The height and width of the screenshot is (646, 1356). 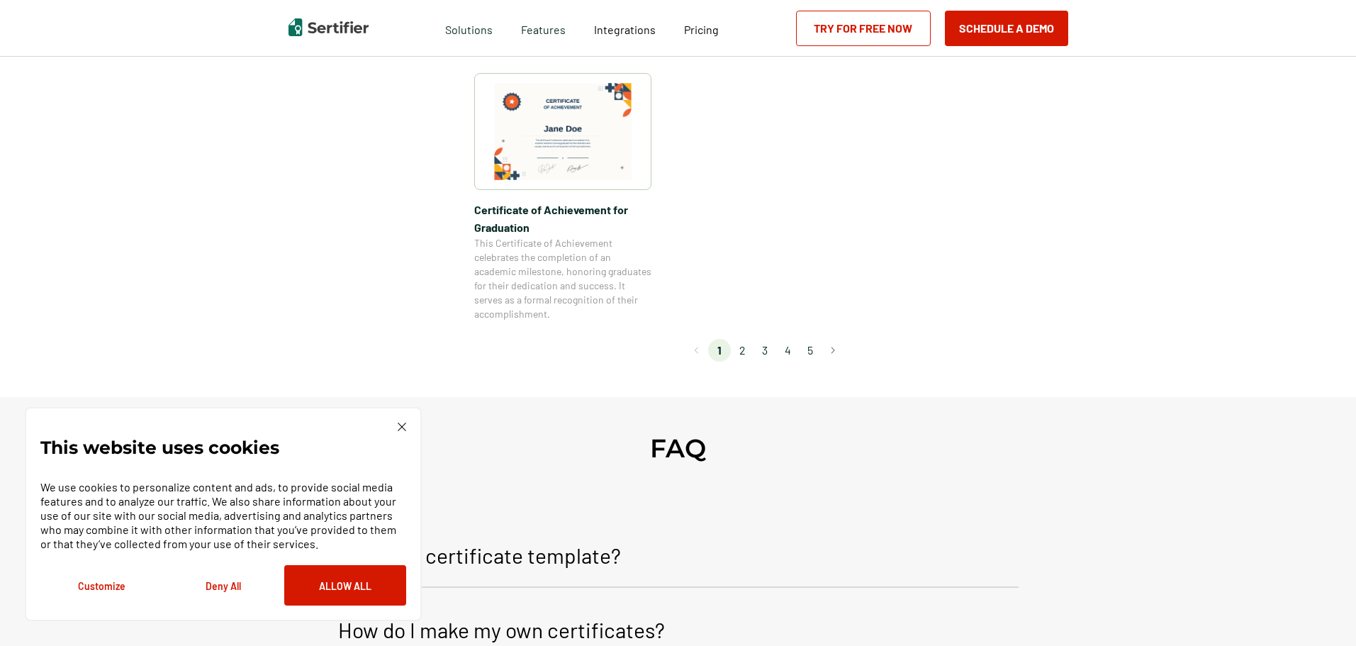 I want to click on button: Schedule a Demo, so click(x=1006, y=28).